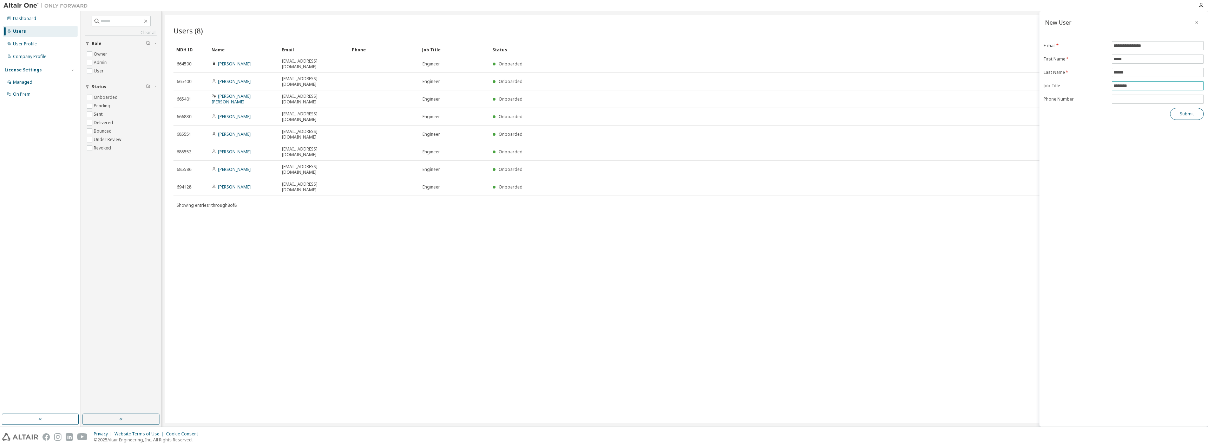 This screenshot has height=447, width=1208. What do you see at coordinates (47, 6) in the screenshot?
I see `img: Altair One` at bounding box center [47, 6].